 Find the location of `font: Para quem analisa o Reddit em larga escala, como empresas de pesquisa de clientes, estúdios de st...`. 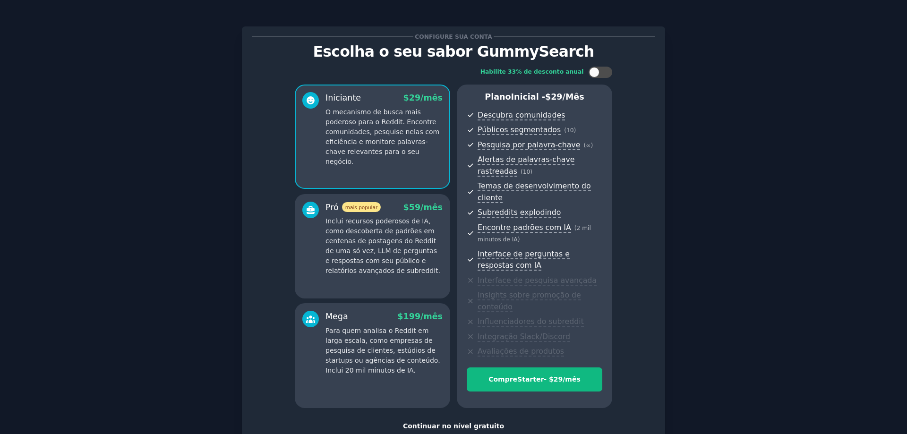

font: Para quem analisa o Reddit em larga escala, como empresas de pesquisa de clientes, estúdios de st... is located at coordinates (382, 350).